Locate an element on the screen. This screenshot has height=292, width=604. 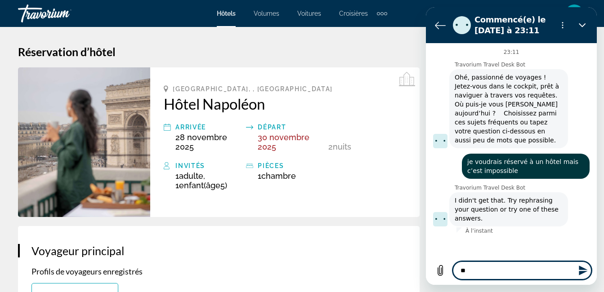
a: Travorium is located at coordinates (63, 13).